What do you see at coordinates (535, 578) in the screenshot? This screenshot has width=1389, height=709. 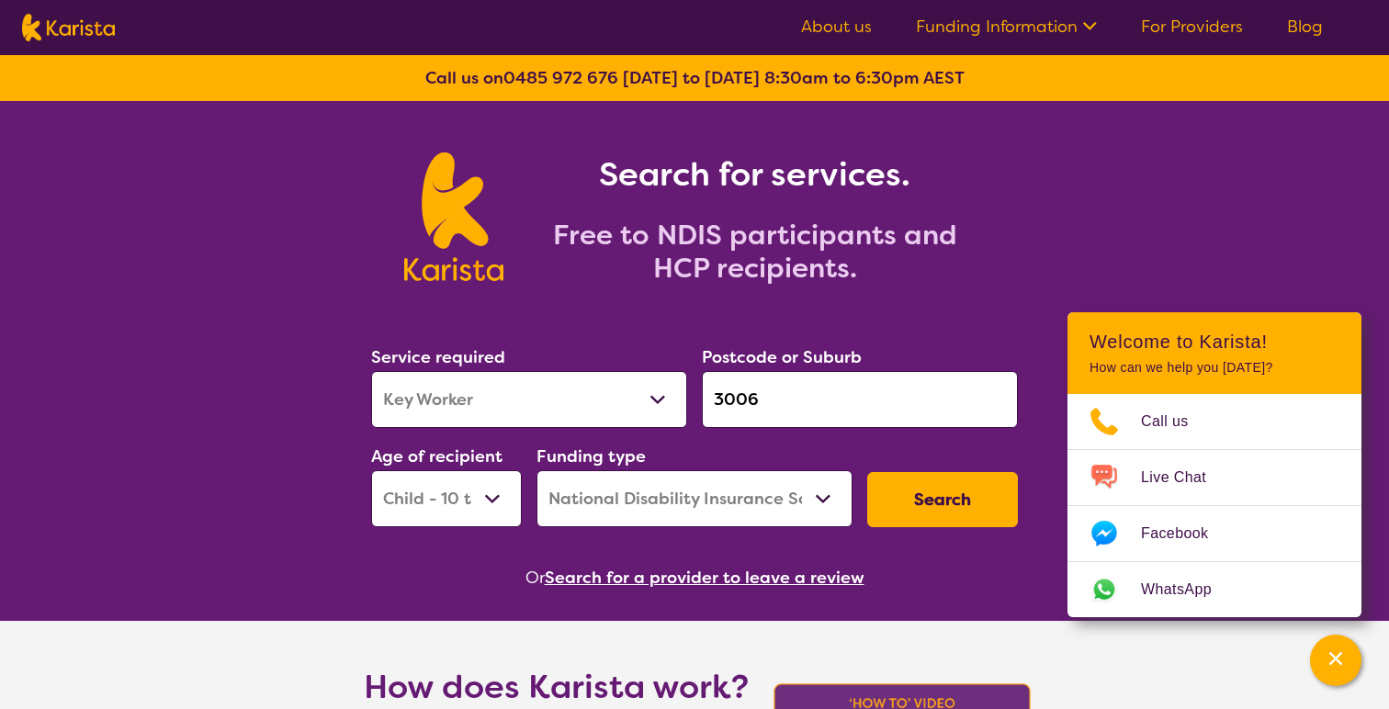 I see `span: Or` at bounding box center [535, 578].